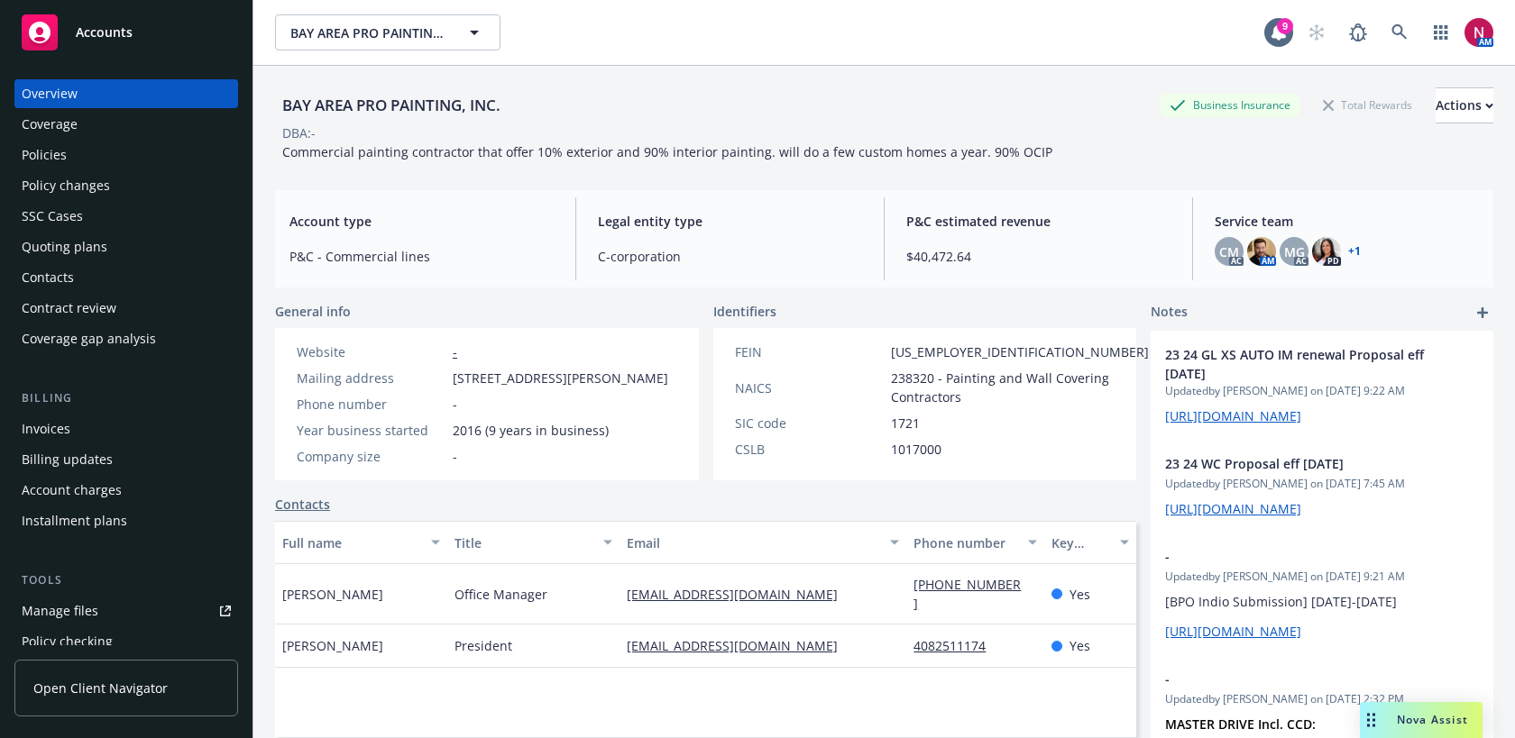 The image size is (1515, 738). I want to click on a: Search, so click(1399, 32).